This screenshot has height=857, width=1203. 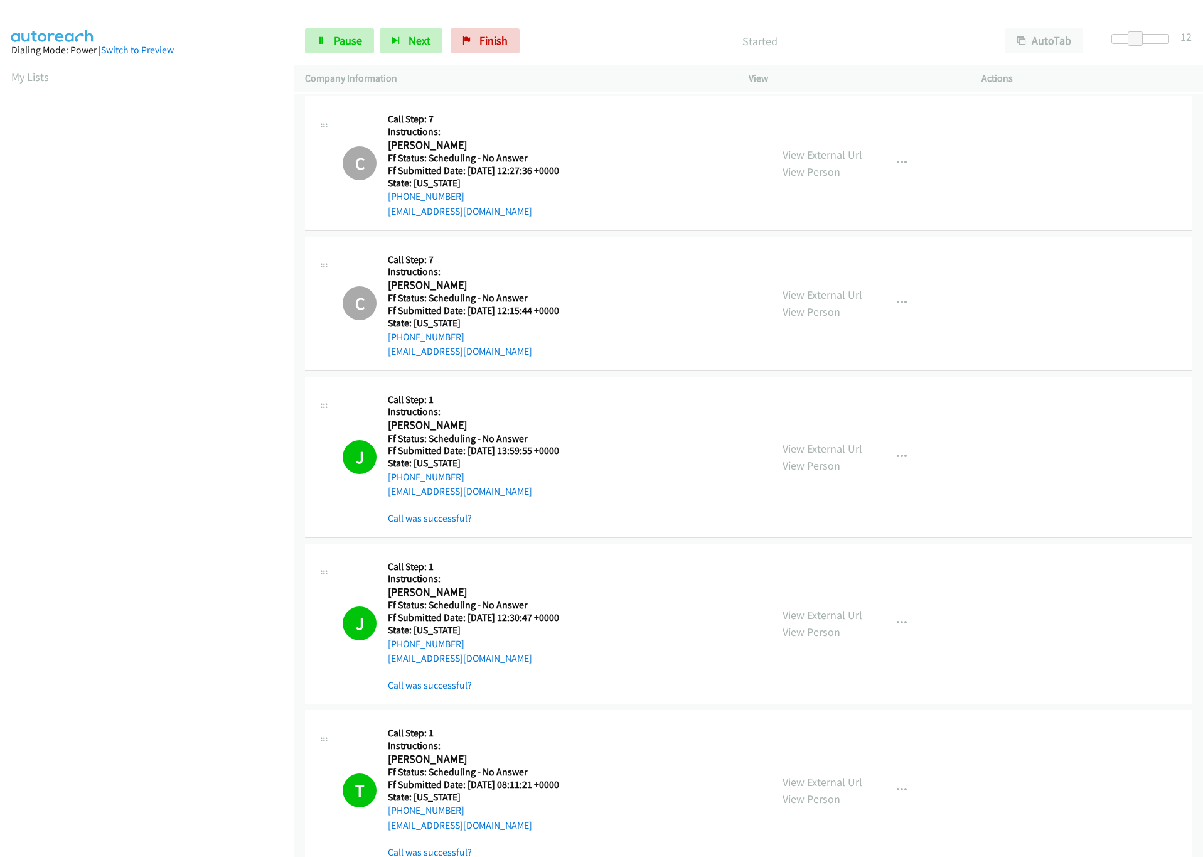 What do you see at coordinates (485, 41) in the screenshot?
I see `a: Finish` at bounding box center [485, 41].